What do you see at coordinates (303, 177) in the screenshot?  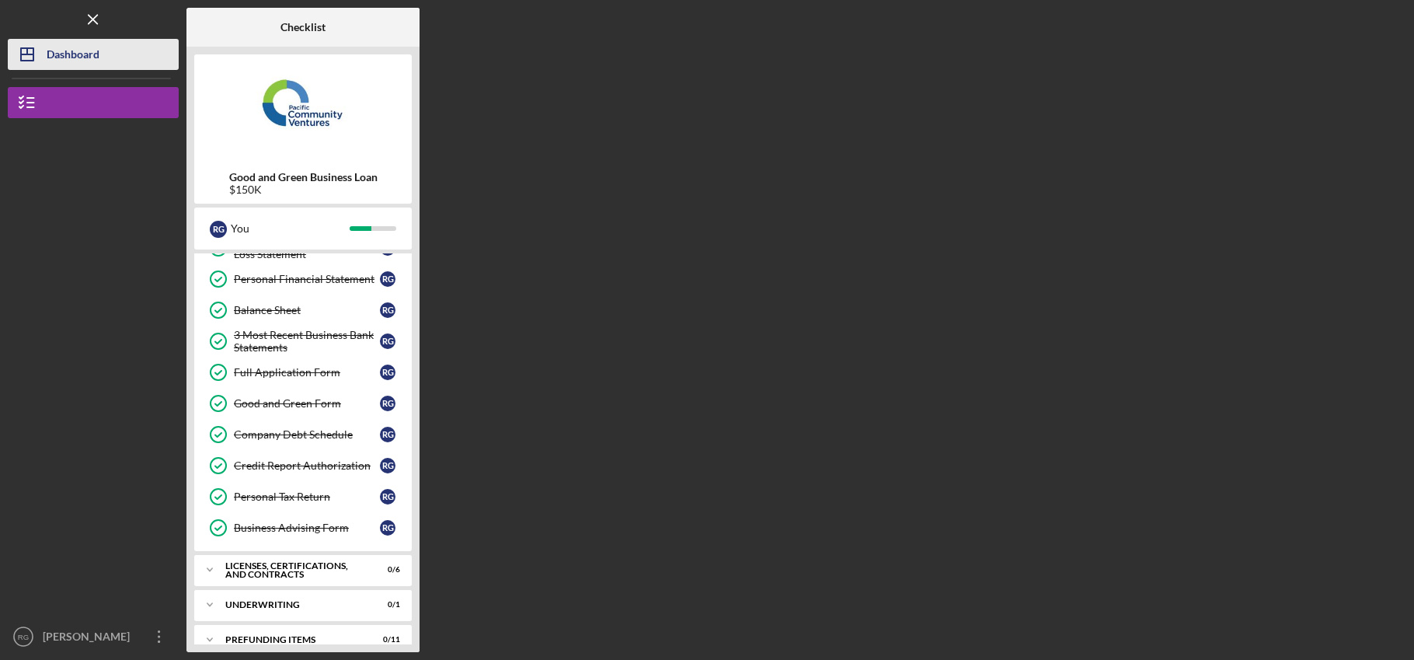 I see `b: Good and Green Business Loan` at bounding box center [303, 177].